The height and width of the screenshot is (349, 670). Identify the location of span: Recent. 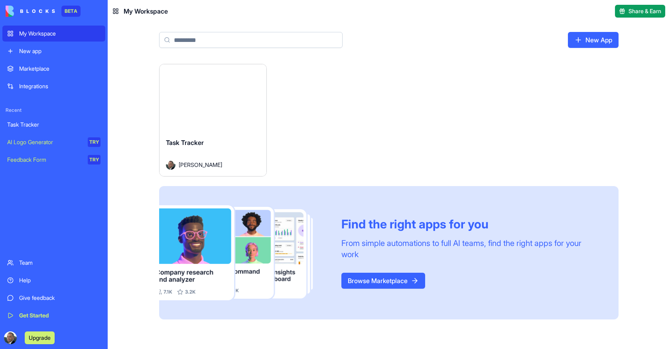
(54, 110).